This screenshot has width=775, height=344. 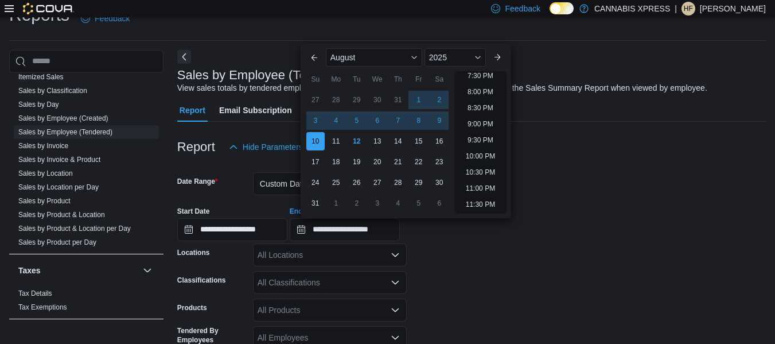 What do you see at coordinates (378, 79) in the screenshot?
I see `div: We` at bounding box center [378, 79].